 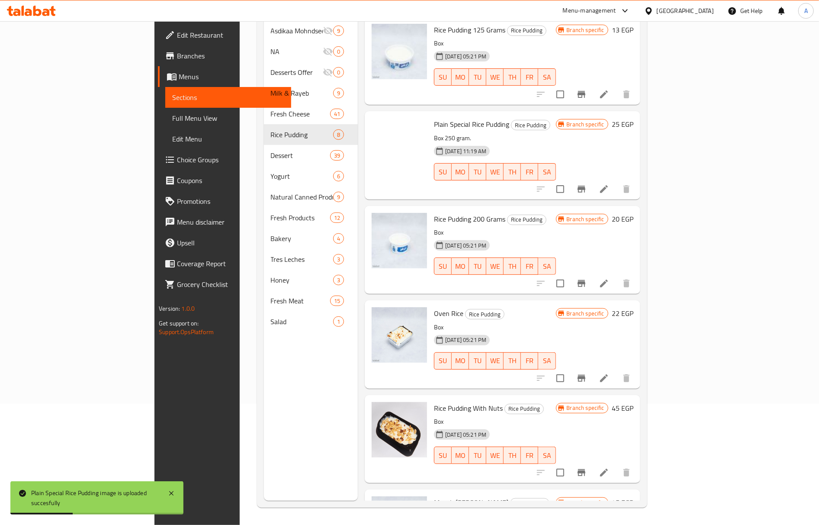 I want to click on span: Coupons, so click(x=231, y=180).